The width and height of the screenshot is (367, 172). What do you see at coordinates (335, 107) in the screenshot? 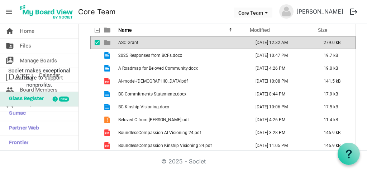
I see `td: 17.5 kB is template cell column header Size` at bounding box center [335, 107].